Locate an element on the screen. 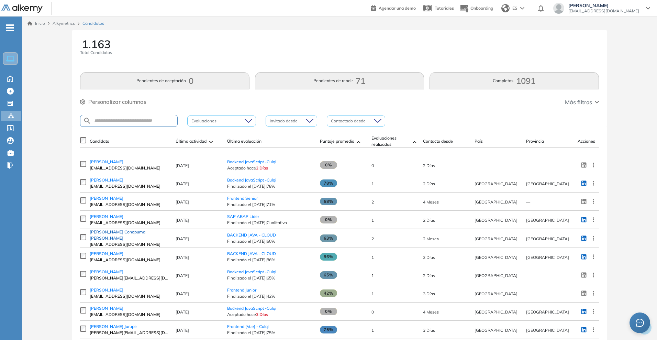 The height and width of the screenshot is (340, 657). a: Frontend (Vue) - Culqi is located at coordinates (248, 326).